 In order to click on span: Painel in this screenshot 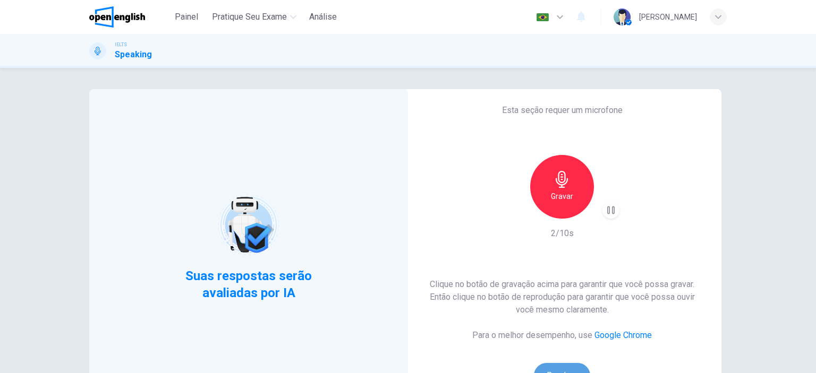, I will do `click(186, 17)`.